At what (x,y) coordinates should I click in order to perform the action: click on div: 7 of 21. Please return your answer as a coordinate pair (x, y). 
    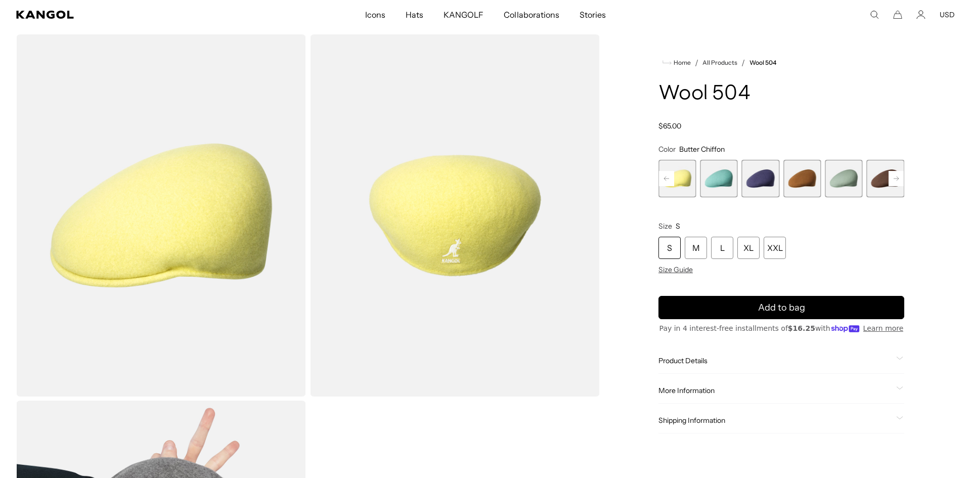
    Looking at the image, I should click on (844, 179).